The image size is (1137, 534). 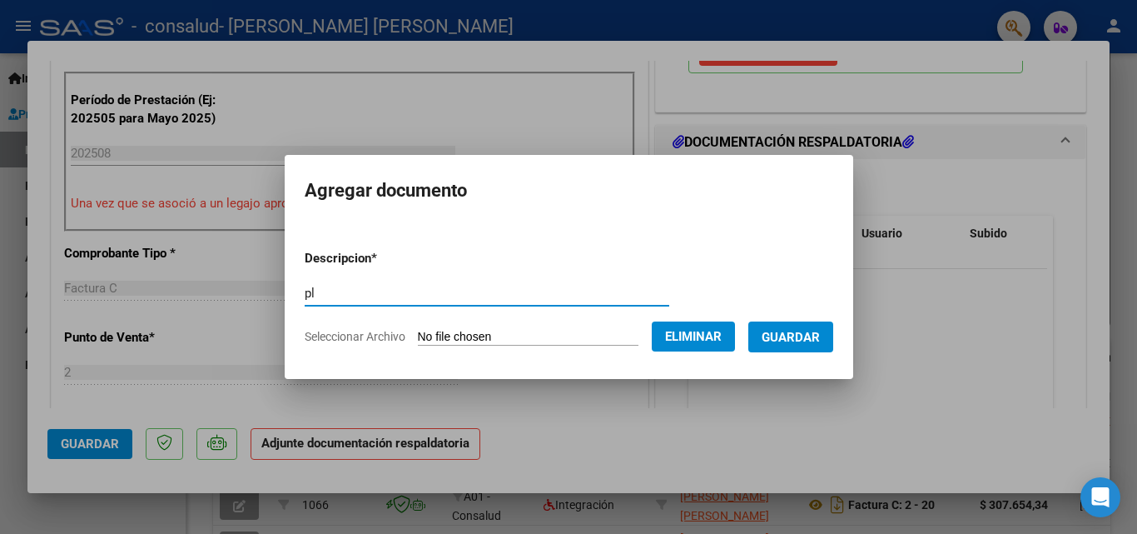 What do you see at coordinates (569, 191) in the screenshot?
I see `h2: Agregar documento` at bounding box center [569, 191].